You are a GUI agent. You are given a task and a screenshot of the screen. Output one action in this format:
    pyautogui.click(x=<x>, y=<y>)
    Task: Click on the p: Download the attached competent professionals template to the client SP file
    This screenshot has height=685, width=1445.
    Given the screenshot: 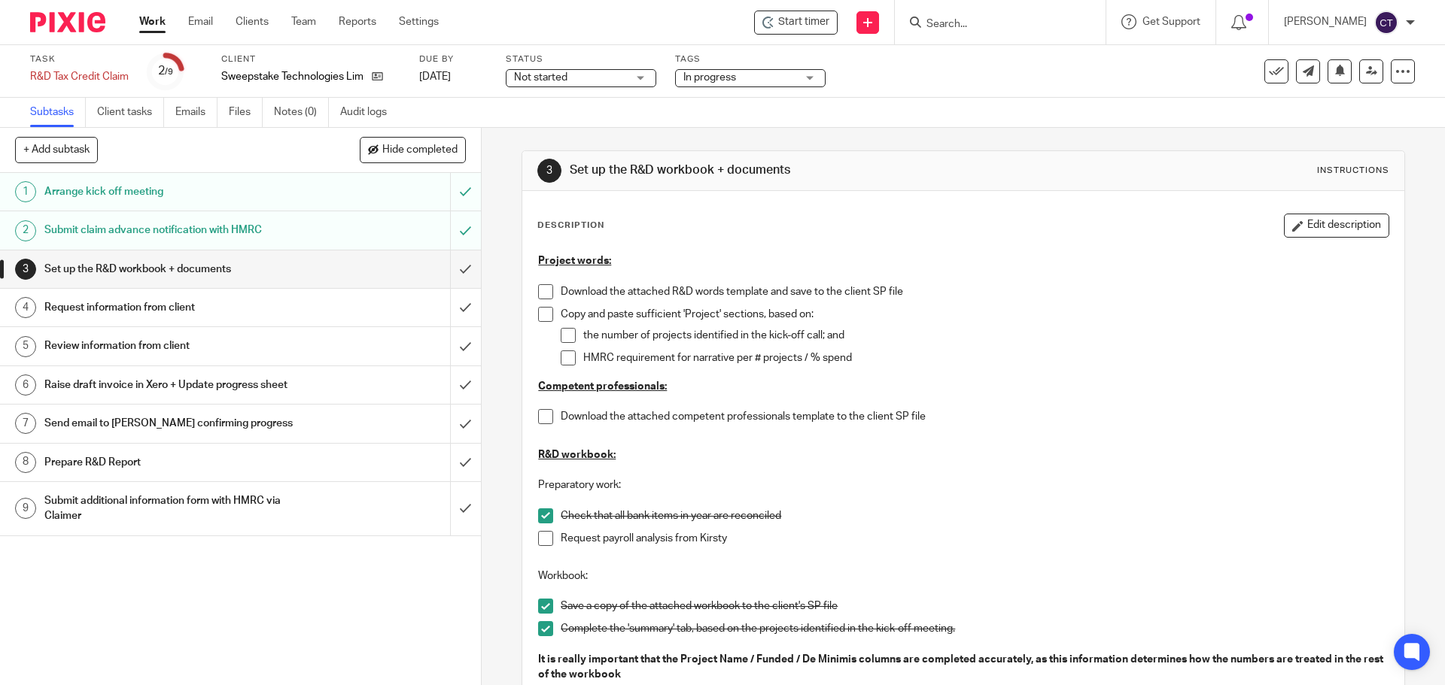 What is the action you would take?
    pyautogui.click(x=974, y=417)
    